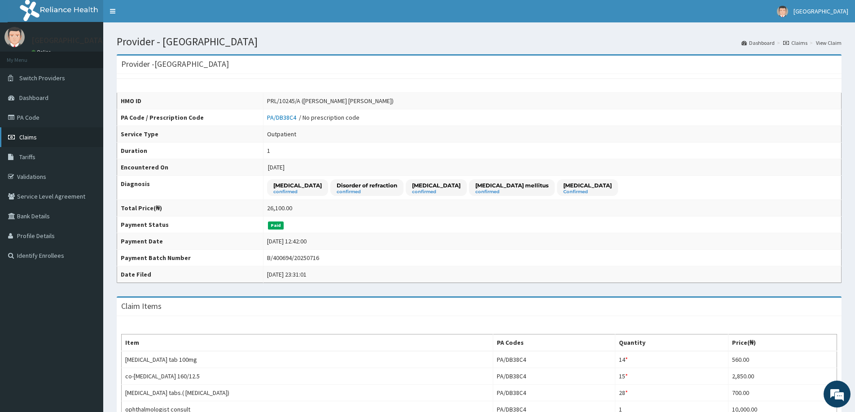  What do you see at coordinates (190, 167) in the screenshot?
I see `th: Encountered On` at bounding box center [190, 167].